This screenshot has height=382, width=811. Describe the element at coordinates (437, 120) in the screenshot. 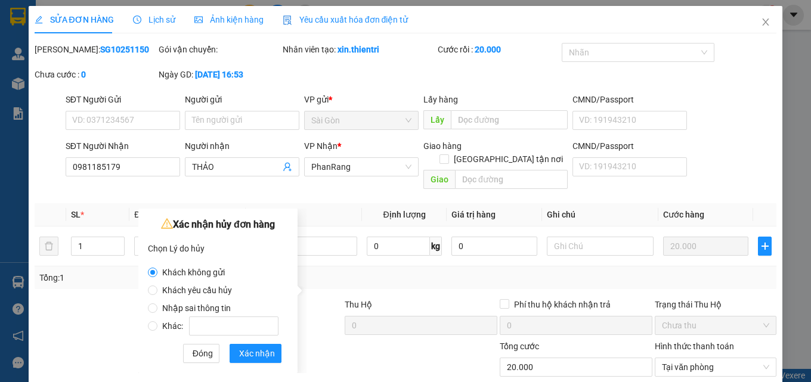

I see `span: Lấy` at that location.